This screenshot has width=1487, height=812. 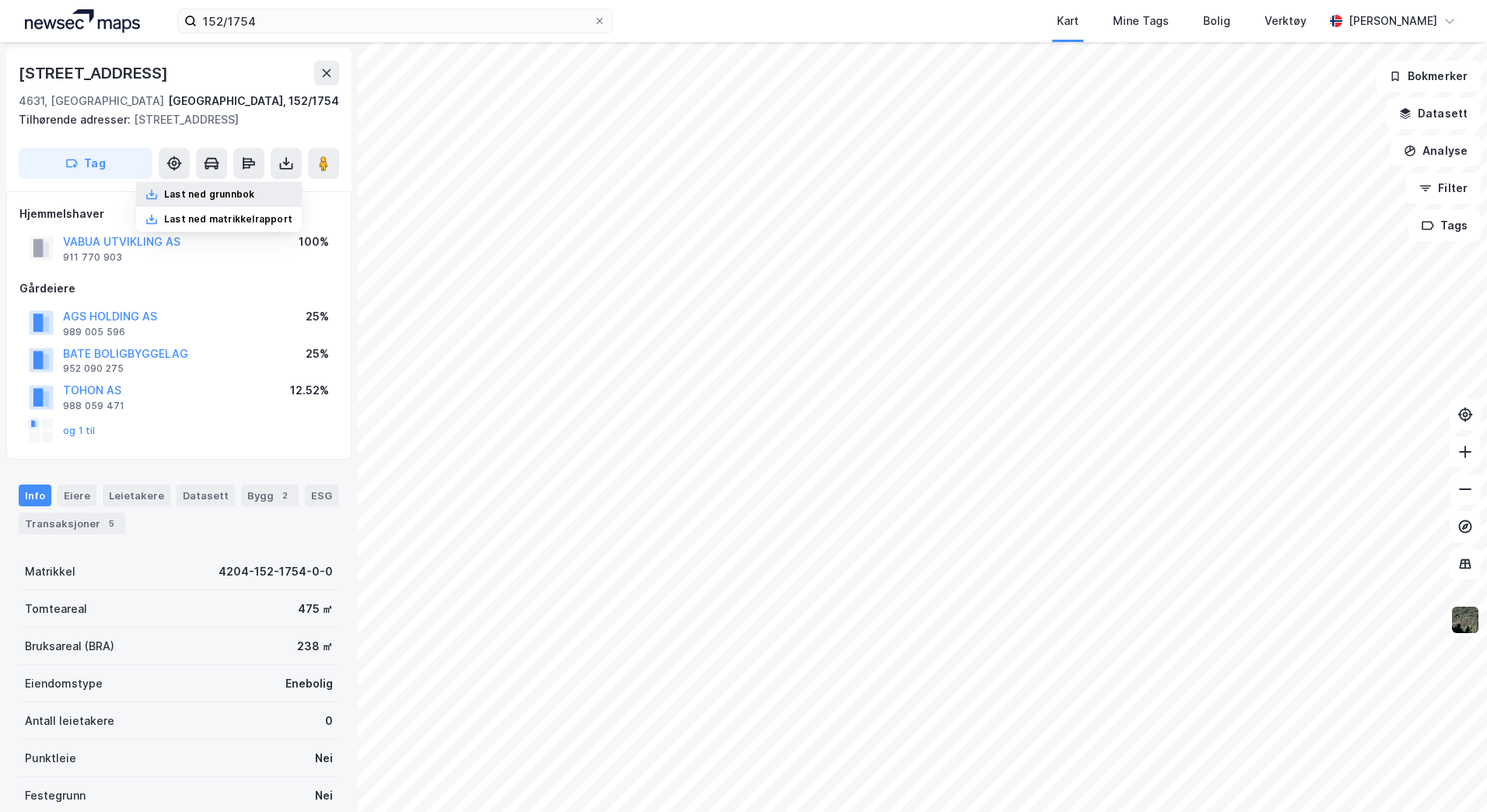 What do you see at coordinates (1449, 775) in the screenshot?
I see `div: Kontrollprogram for chat` at bounding box center [1449, 775].